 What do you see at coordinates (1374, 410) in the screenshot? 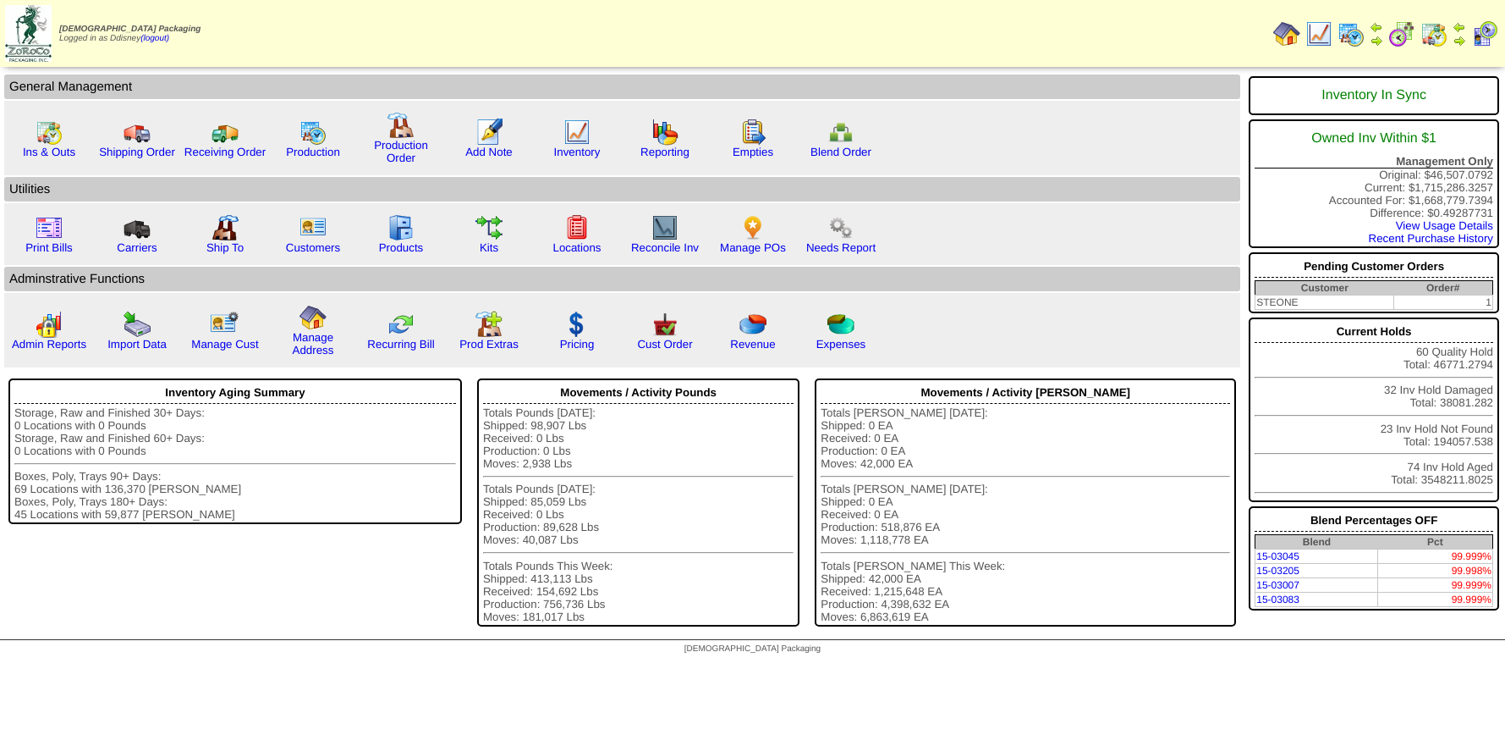
I see `div: 60 Quality Hold Total: 46771.2794 32 Inv Hold Damaged Total: 38081.282 23 Inv Hold Not Found Tota...` at bounding box center [1374, 410].